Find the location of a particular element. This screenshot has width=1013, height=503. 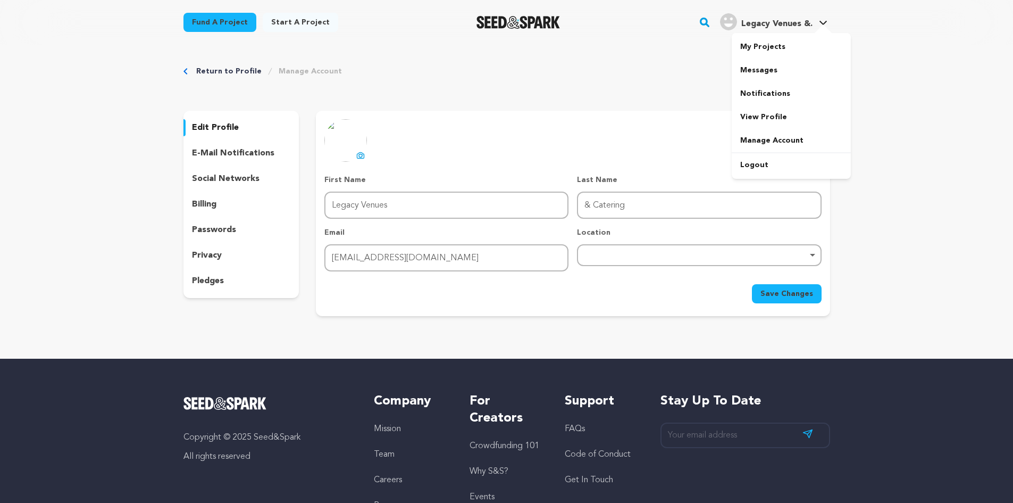

button: pledges is located at coordinates (242, 281).